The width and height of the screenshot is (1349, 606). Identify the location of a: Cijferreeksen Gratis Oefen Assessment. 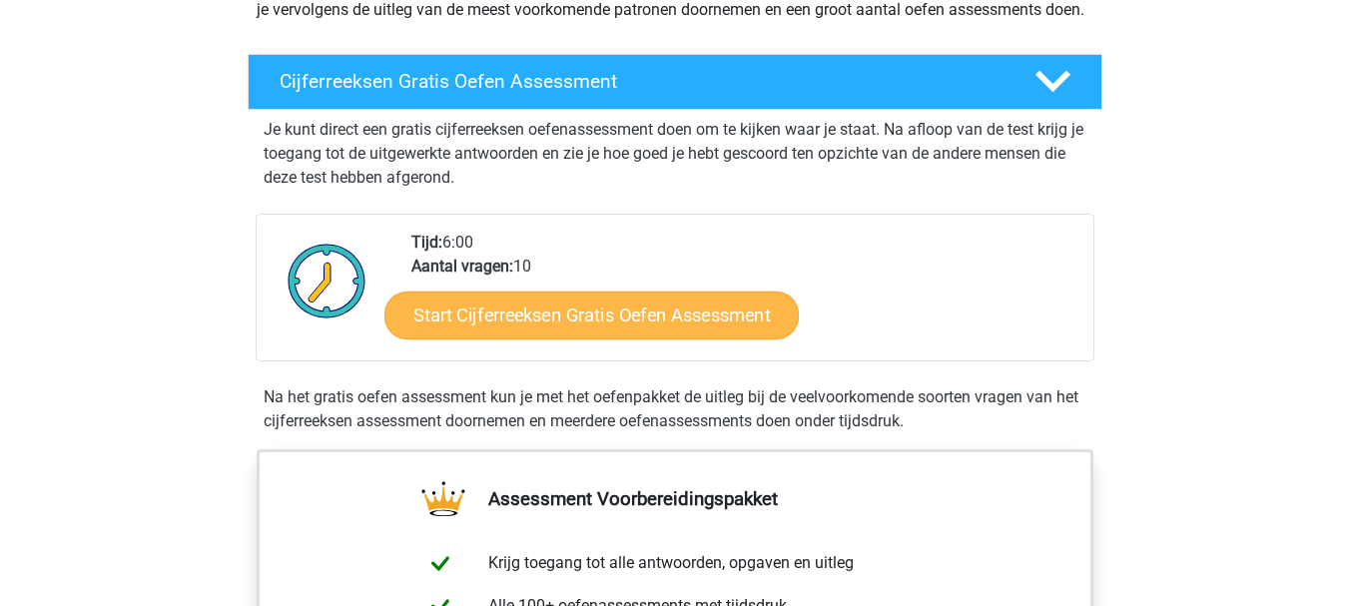
(675, 82).